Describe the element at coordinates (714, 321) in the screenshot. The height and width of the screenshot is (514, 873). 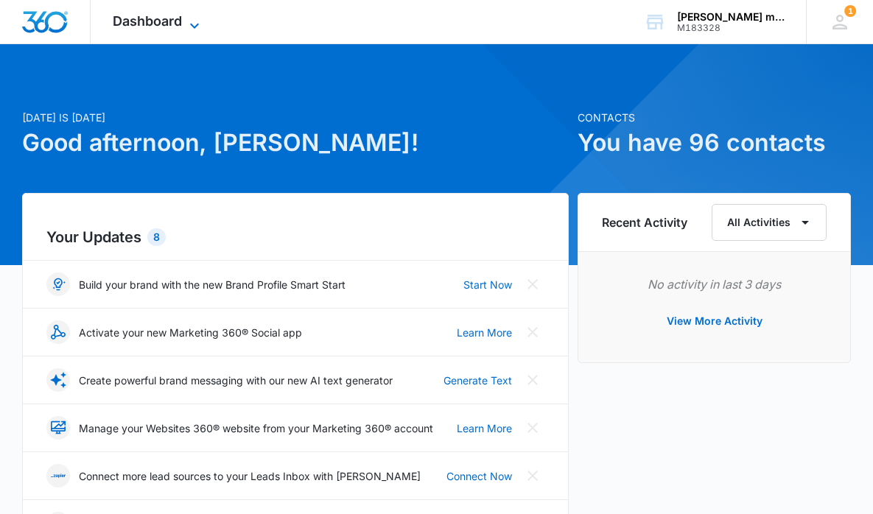
I see `button: View More Activity` at that location.